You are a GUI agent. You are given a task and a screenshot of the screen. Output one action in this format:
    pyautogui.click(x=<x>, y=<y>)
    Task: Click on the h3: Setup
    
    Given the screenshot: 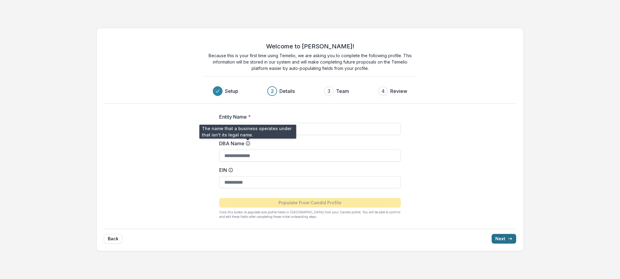 What is the action you would take?
    pyautogui.click(x=232, y=91)
    